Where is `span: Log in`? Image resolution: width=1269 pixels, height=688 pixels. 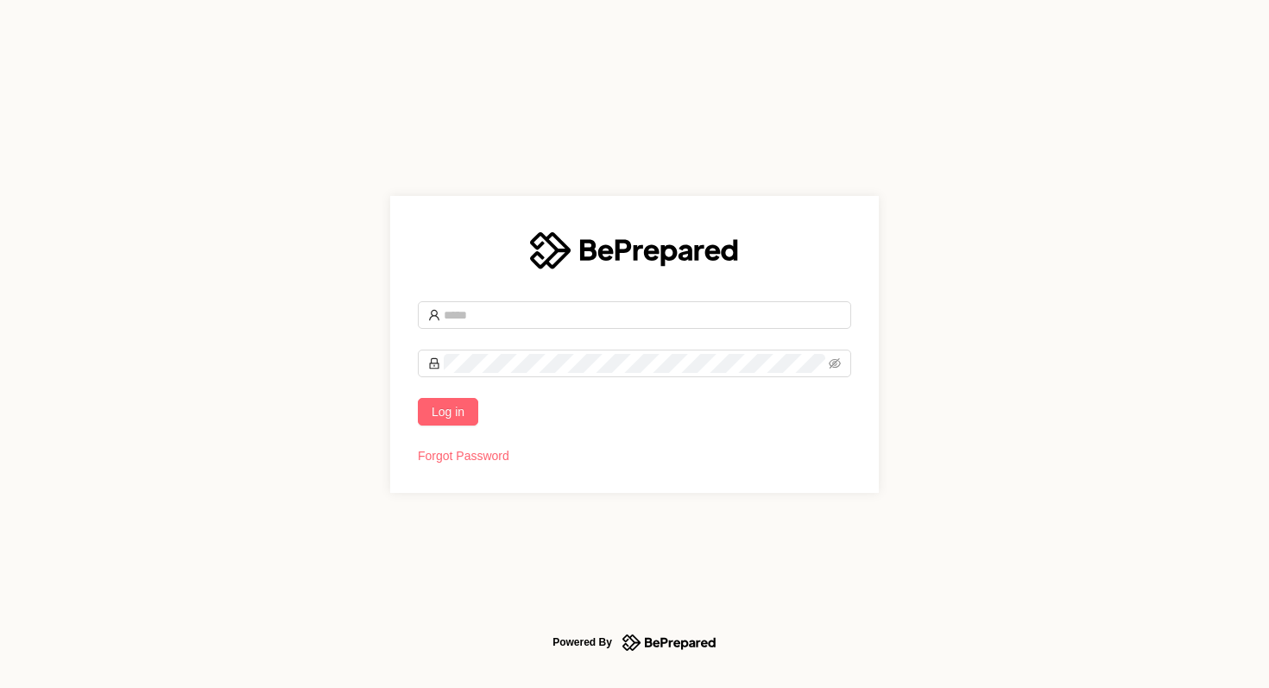
span: Log in is located at coordinates (448, 412).